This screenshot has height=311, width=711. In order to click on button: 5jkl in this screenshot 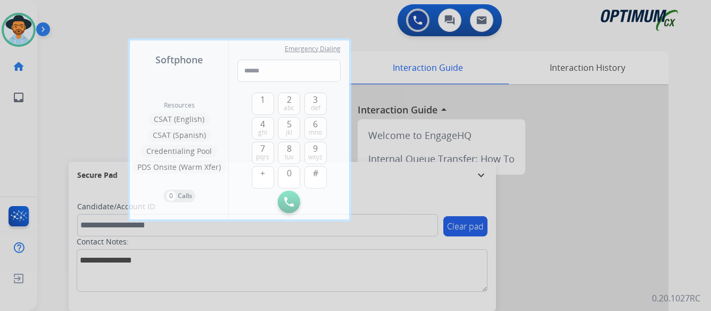, I will do `click(289, 128)`.